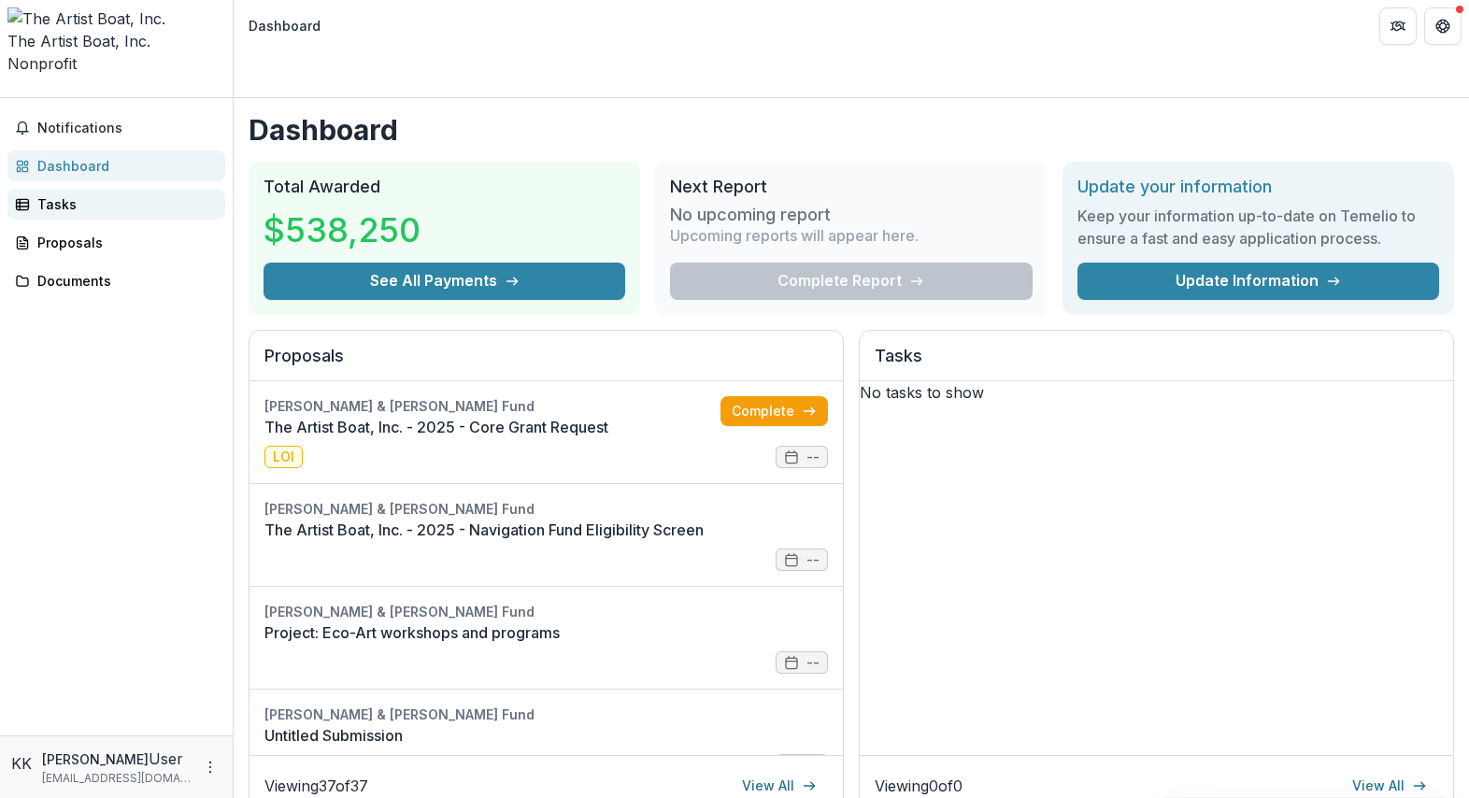  What do you see at coordinates (316, 786) in the screenshot?
I see `p: Viewing 37 of 37` at bounding box center [316, 786].